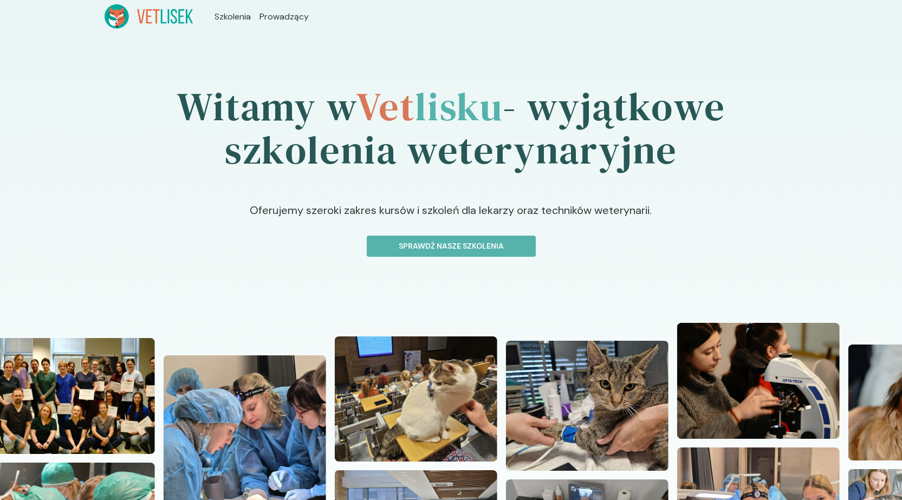 This screenshot has width=902, height=500. Describe the element at coordinates (759, 381) in the screenshot. I see `img: Z2WOrpbqstJ98vaB_DSC04907.JPG` at that location.